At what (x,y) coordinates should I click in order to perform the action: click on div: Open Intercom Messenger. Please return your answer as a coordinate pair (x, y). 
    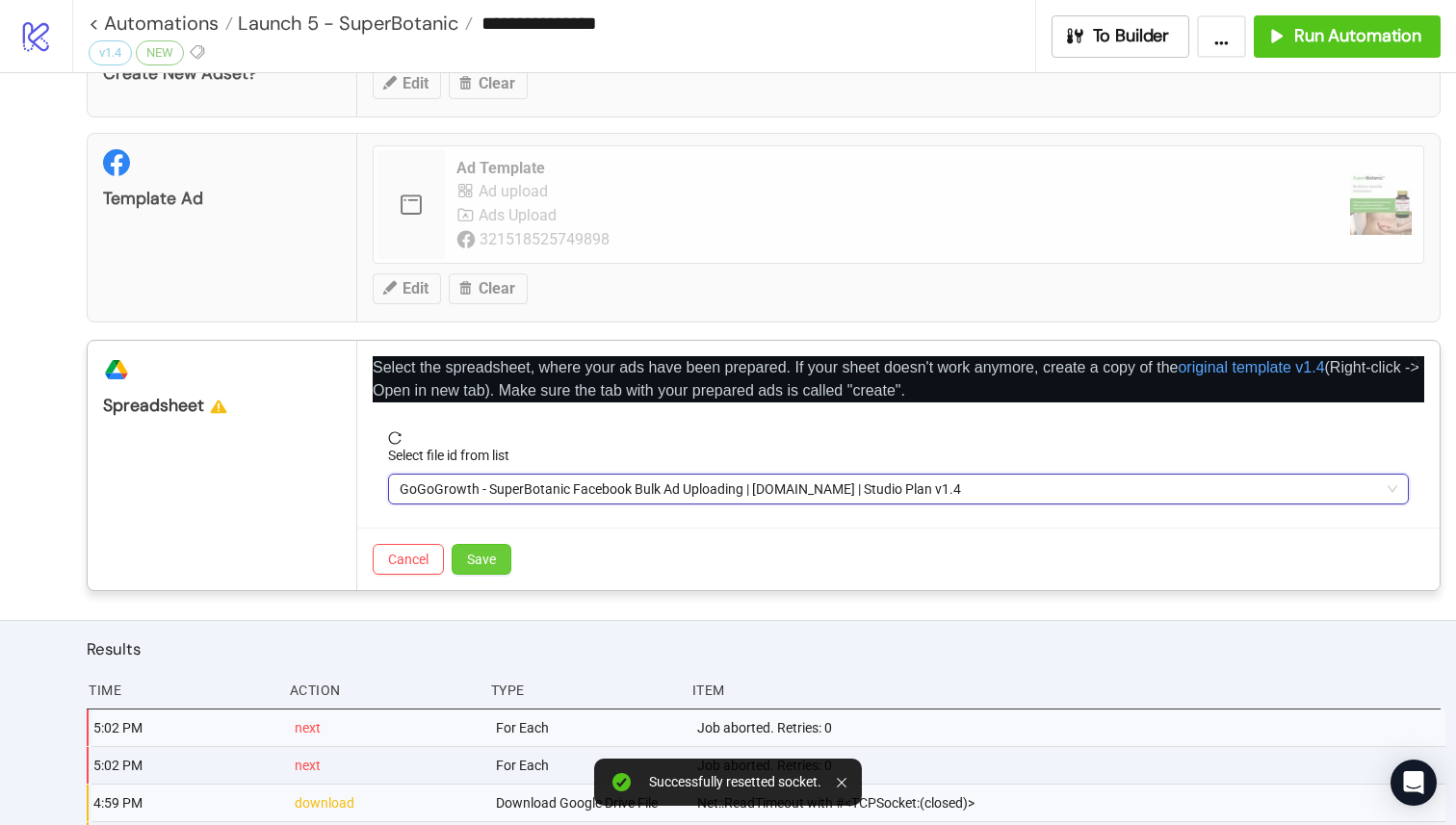
    Looking at the image, I should click on (1414, 783).